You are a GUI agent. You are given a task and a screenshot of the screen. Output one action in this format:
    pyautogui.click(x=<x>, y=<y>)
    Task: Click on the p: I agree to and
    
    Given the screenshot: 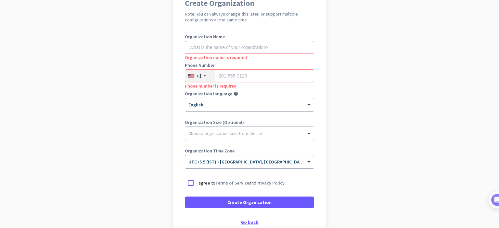 What is the action you would take?
    pyautogui.click(x=240, y=183)
    